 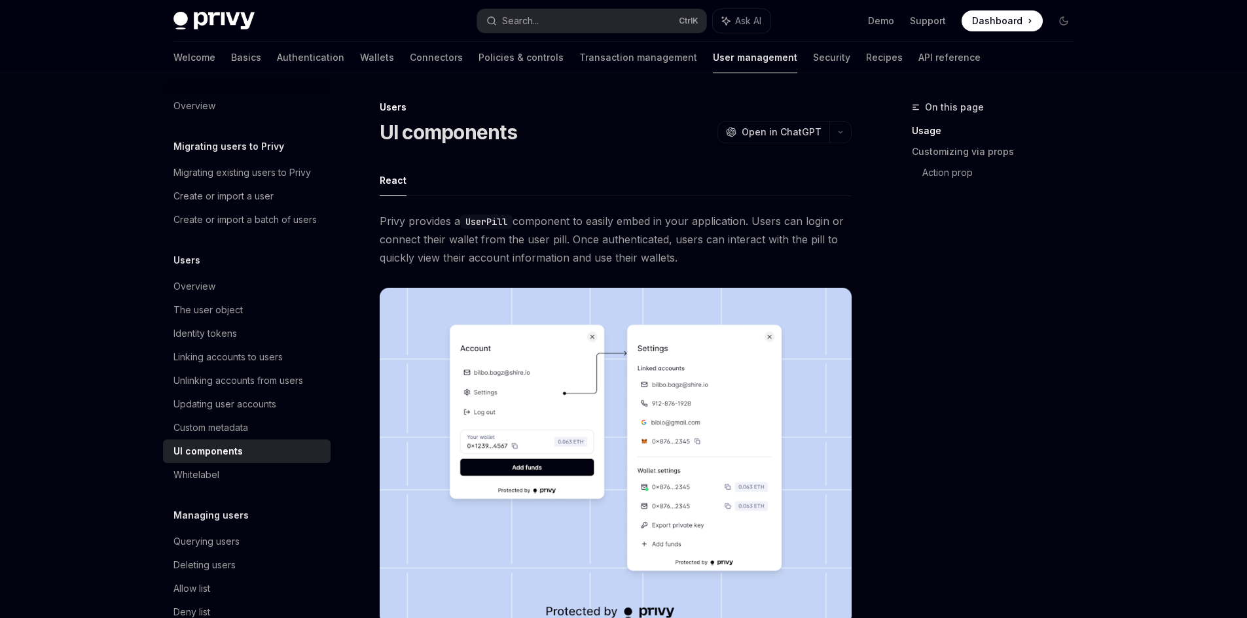 What do you see at coordinates (247, 173) in the screenshot?
I see `a: Migrating existing users to Privy` at bounding box center [247, 173].